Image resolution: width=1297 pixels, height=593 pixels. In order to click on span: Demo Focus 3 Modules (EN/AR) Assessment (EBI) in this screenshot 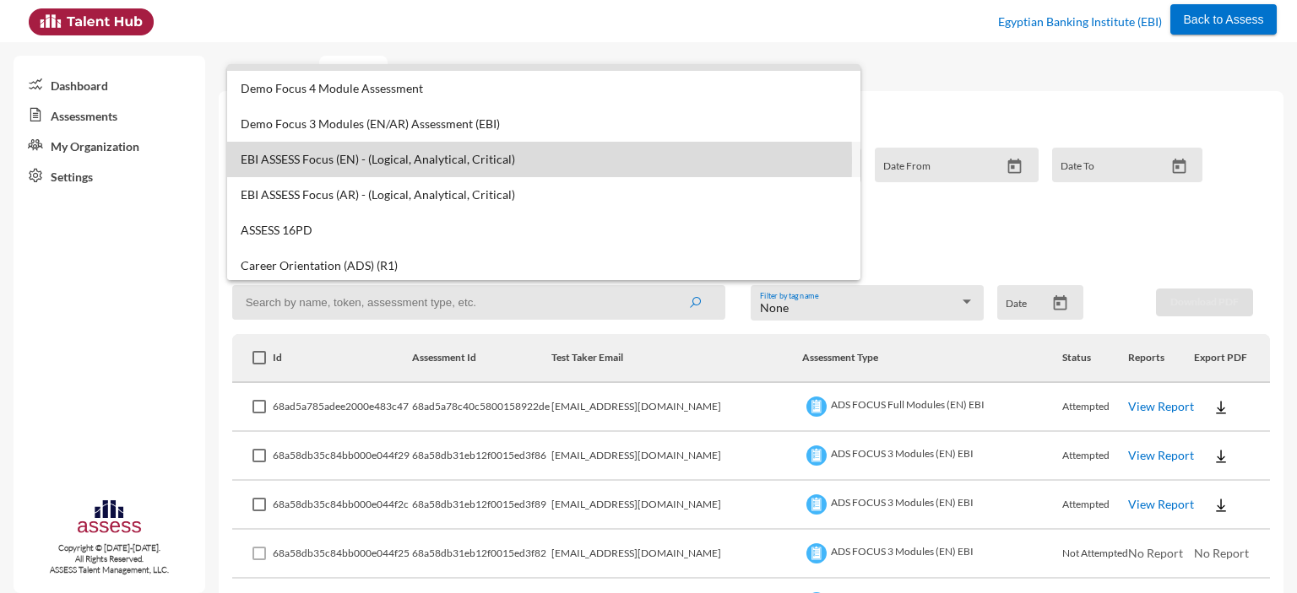, I will do `click(544, 124)`.